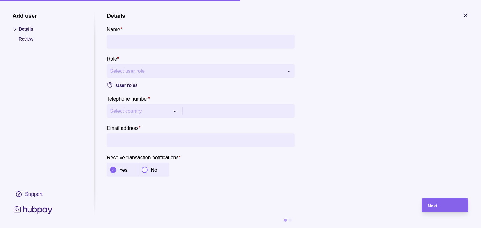 The image size is (481, 228). What do you see at coordinates (128, 99) in the screenshot?
I see `label: Telephone number` at bounding box center [128, 99].